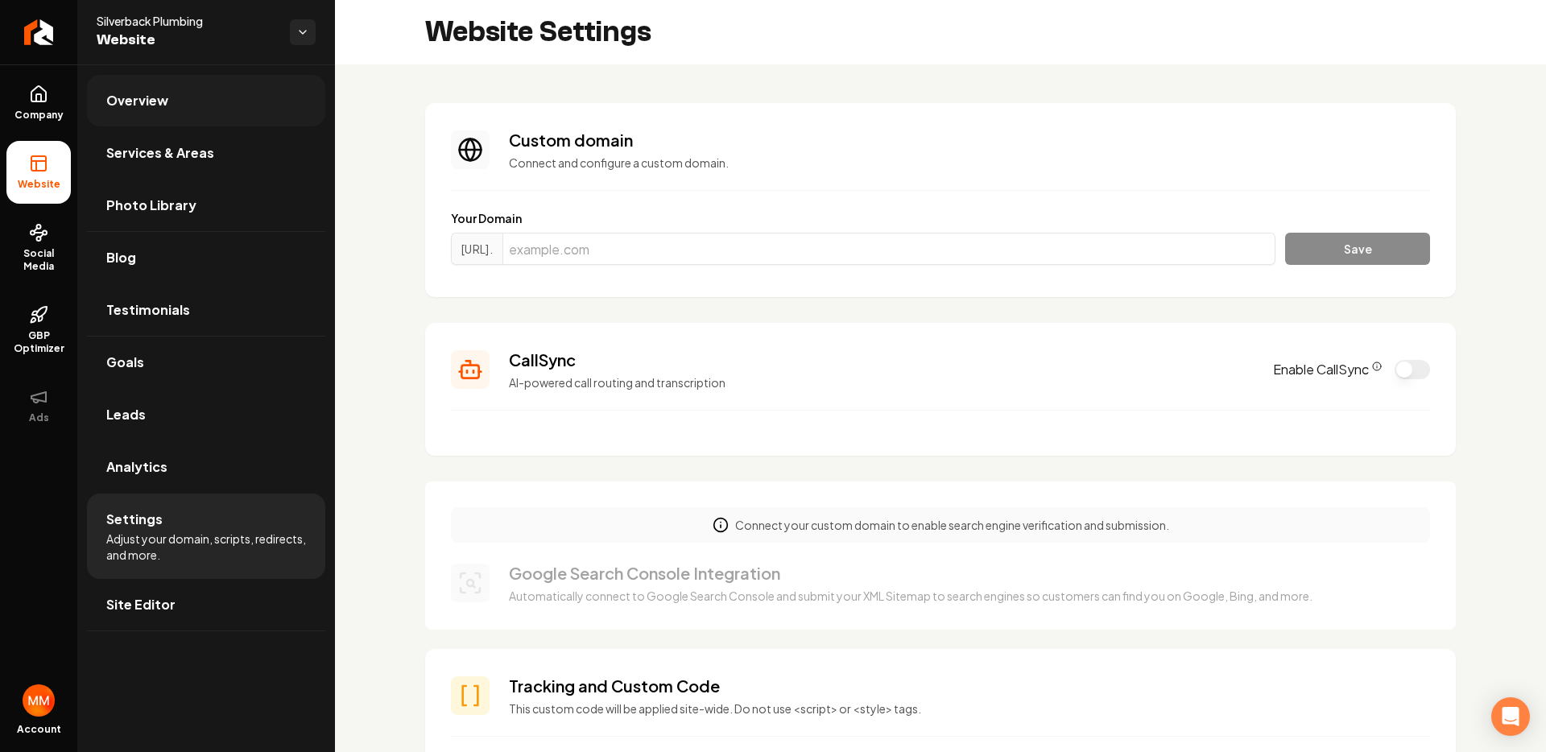 This screenshot has width=1546, height=752. Describe the element at coordinates (39, 330) in the screenshot. I see `a: GBP Optimizer` at that location.